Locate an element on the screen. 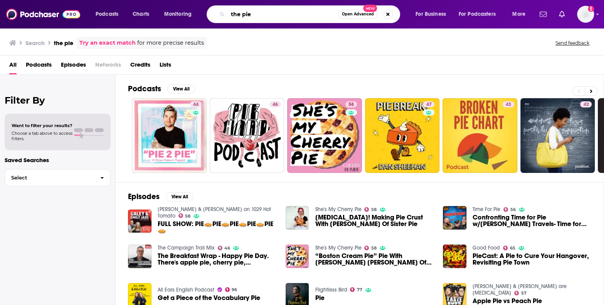 This screenshot has height=305, width=604. span: For Podcasters is located at coordinates (477, 14).